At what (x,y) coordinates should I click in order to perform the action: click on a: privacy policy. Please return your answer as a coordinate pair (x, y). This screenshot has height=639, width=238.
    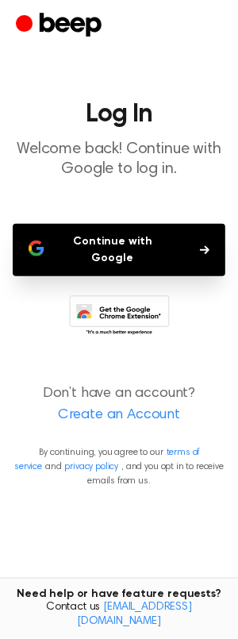
    Looking at the image, I should click on (91, 467).